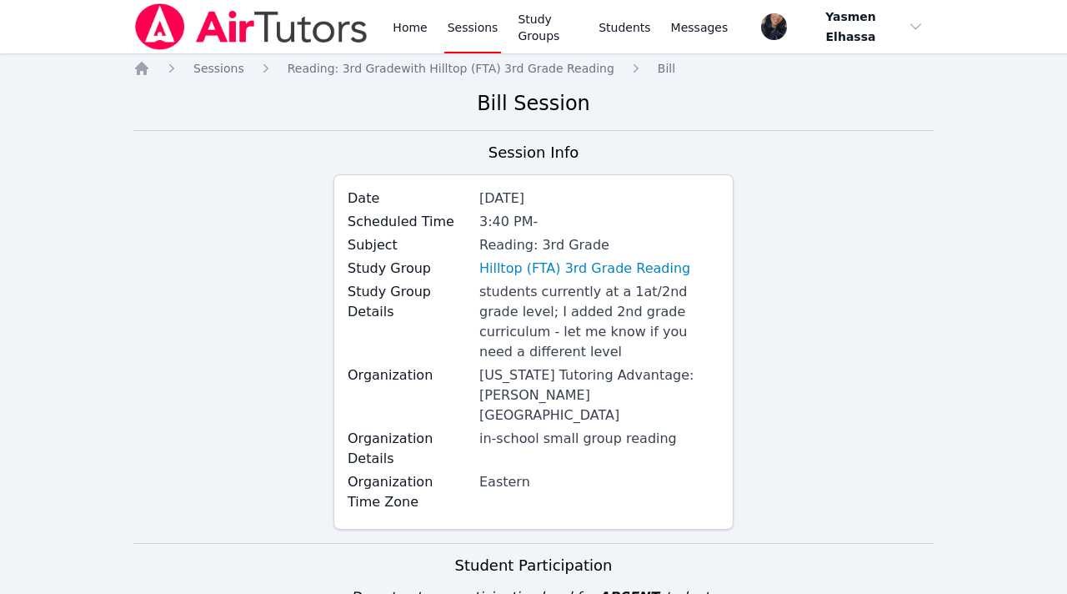 Image resolution: width=1067 pixels, height=594 pixels. I want to click on nav: Breadcrumb, so click(534, 68).